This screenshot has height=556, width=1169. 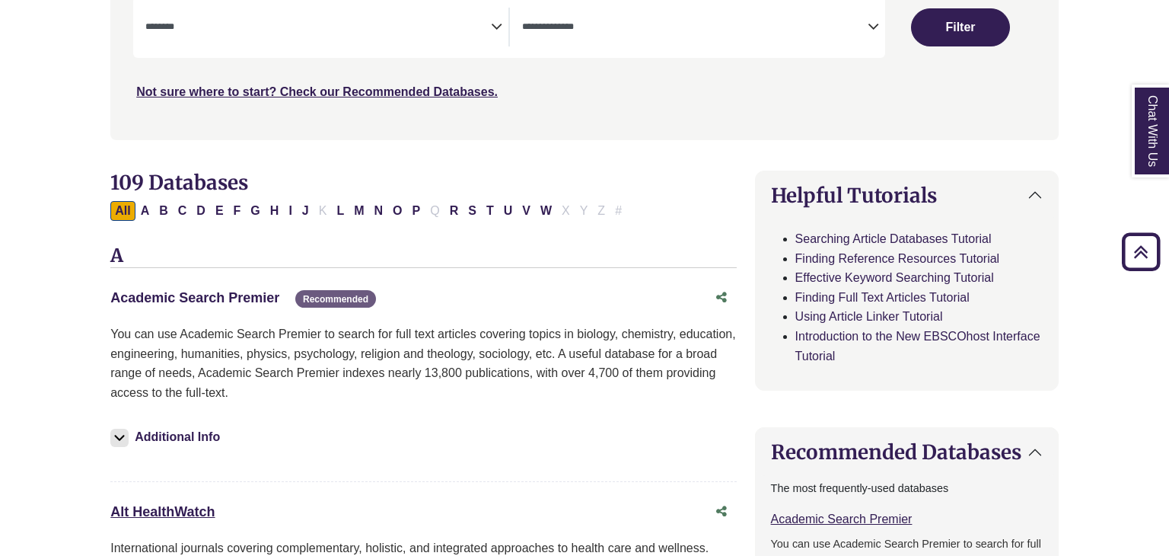 I want to click on button: Filter Results G, so click(x=255, y=211).